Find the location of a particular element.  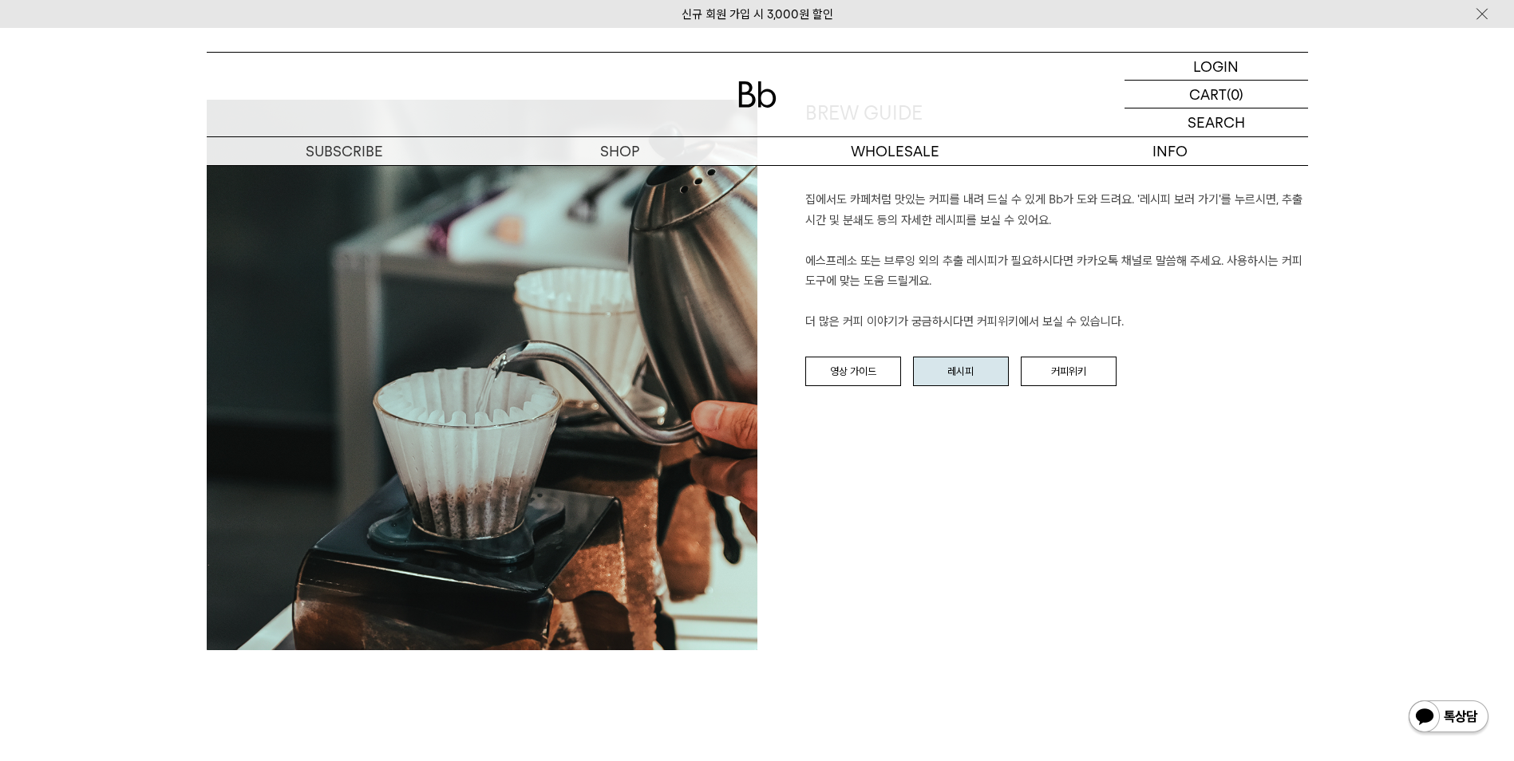

p: SHOP is located at coordinates (619, 151).